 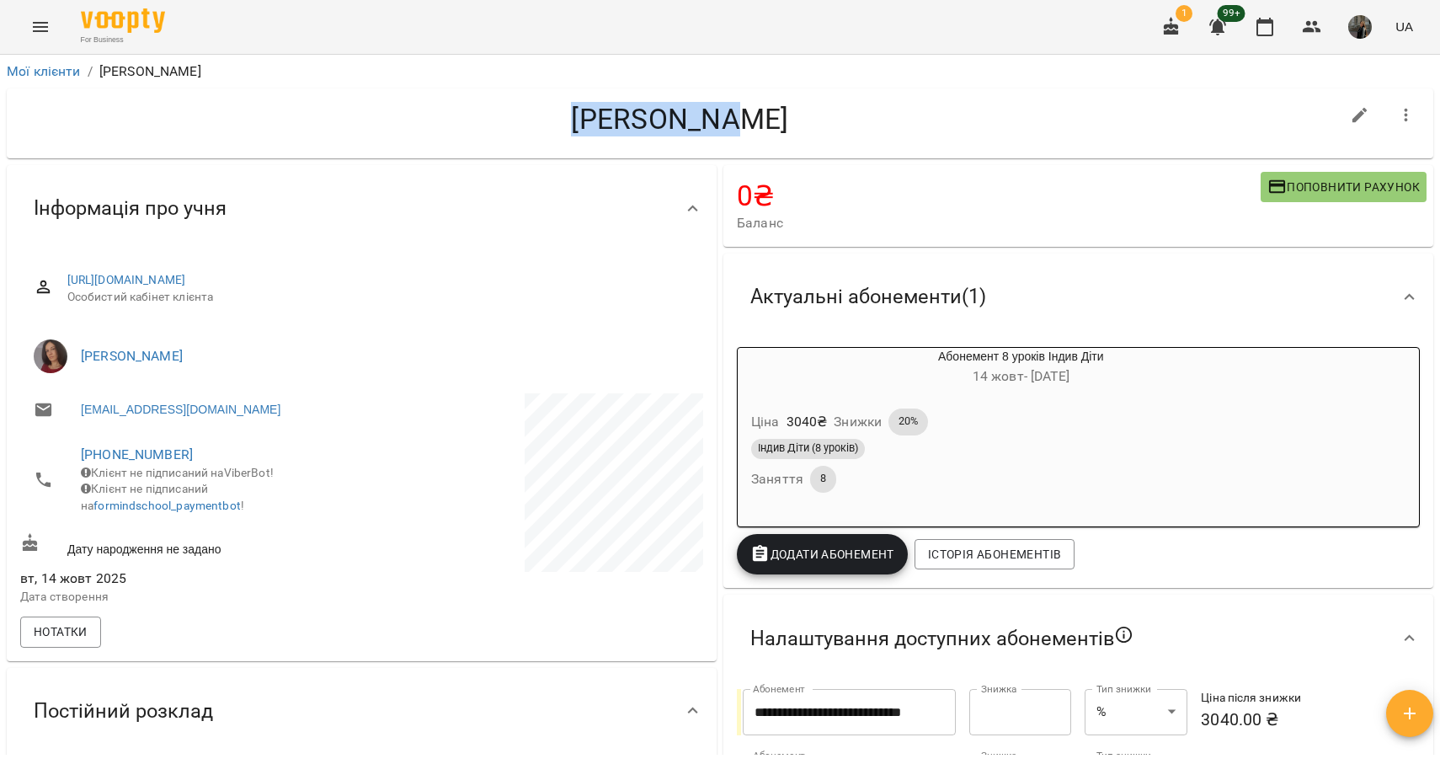 What do you see at coordinates (1281, 698) in the screenshot?
I see `h6: Ціна після знижки` at bounding box center [1281, 698].